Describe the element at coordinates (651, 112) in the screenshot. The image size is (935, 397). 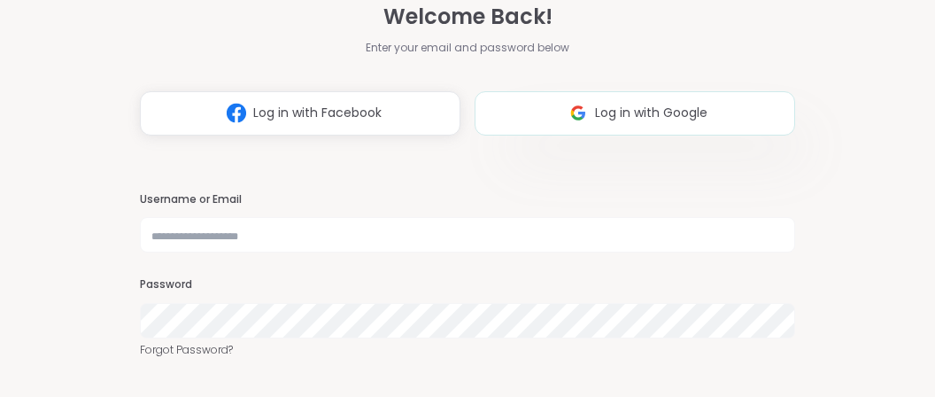
I see `span: Log in with Google` at that location.